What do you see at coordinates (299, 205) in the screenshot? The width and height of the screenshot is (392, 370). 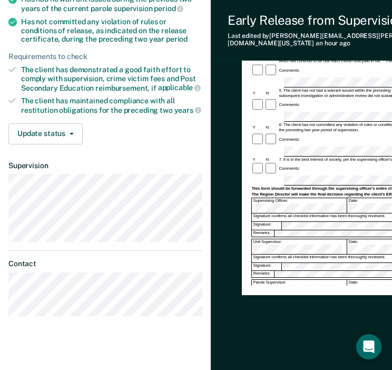 I see `div: Supervising Officer:` at bounding box center [299, 205].